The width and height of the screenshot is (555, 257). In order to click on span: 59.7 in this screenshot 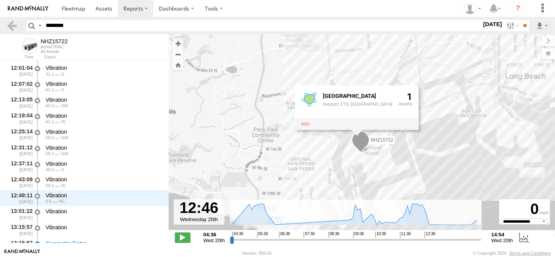, I will do `click(53, 154)`.